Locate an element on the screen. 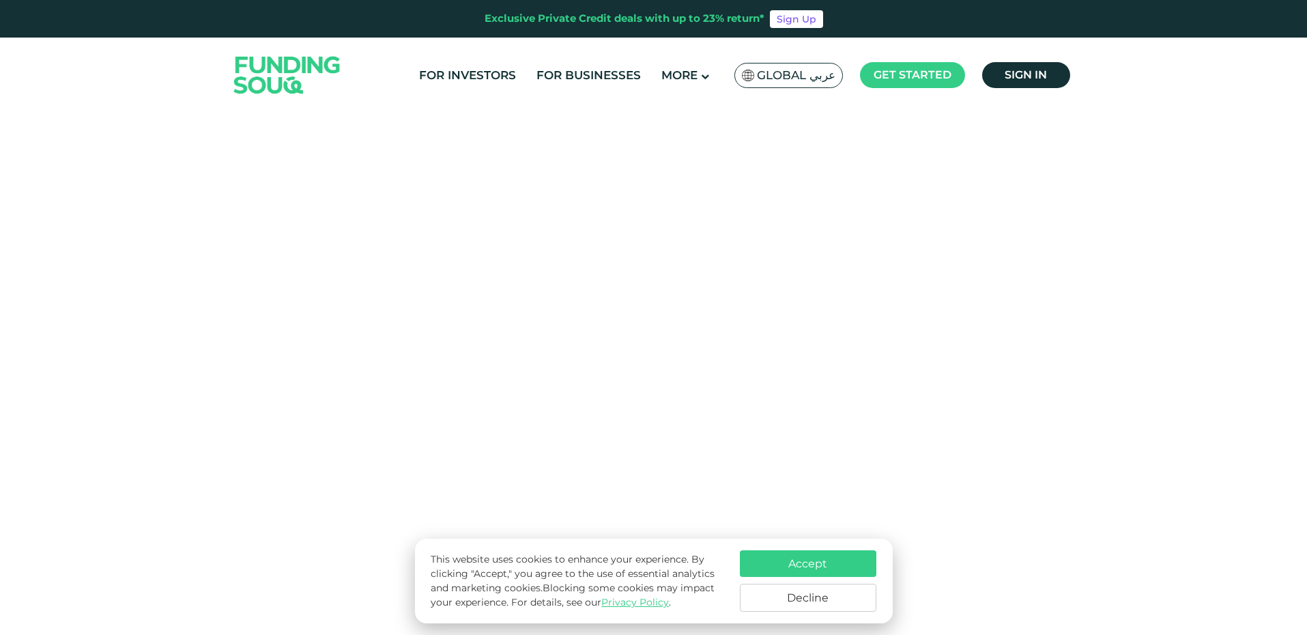 The width and height of the screenshot is (1307, 635). img: Logo is located at coordinates (287, 74).